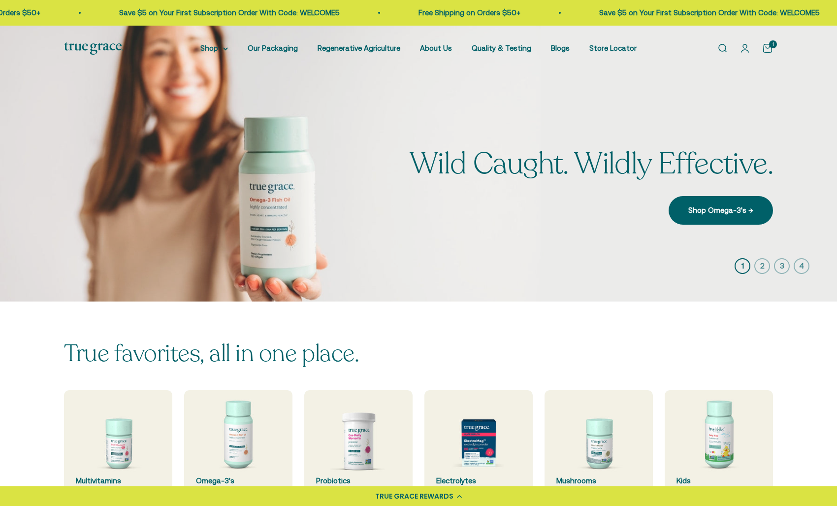  I want to click on a: Kids, so click(719, 444).